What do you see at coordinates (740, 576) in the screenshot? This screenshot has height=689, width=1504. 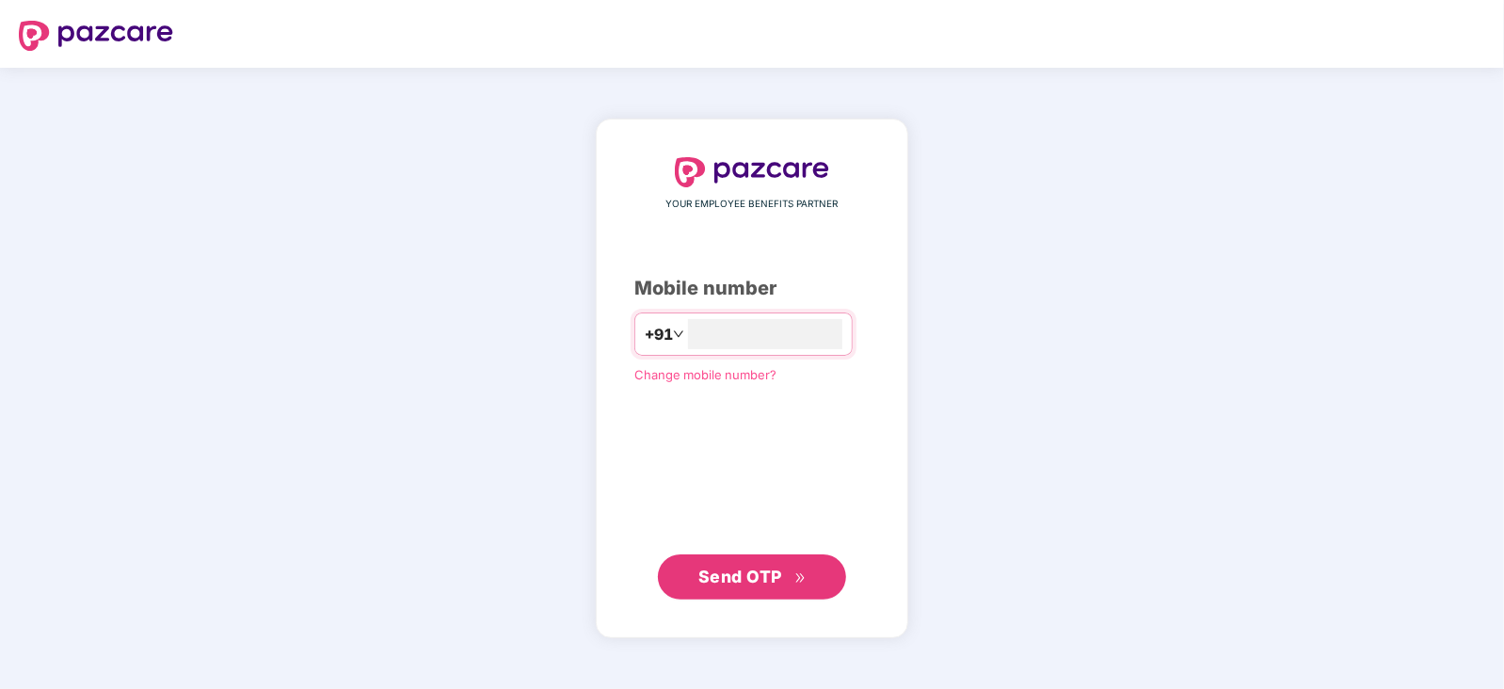 I see `span: Send OTP` at bounding box center [740, 576].